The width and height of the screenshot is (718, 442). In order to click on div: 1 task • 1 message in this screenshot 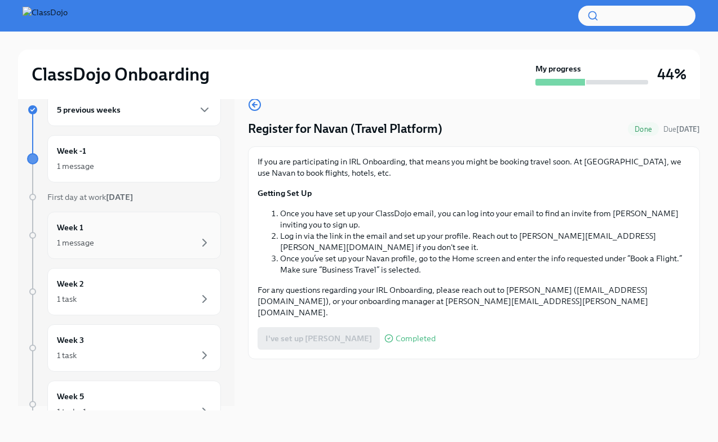, I will do `click(88, 412)`.